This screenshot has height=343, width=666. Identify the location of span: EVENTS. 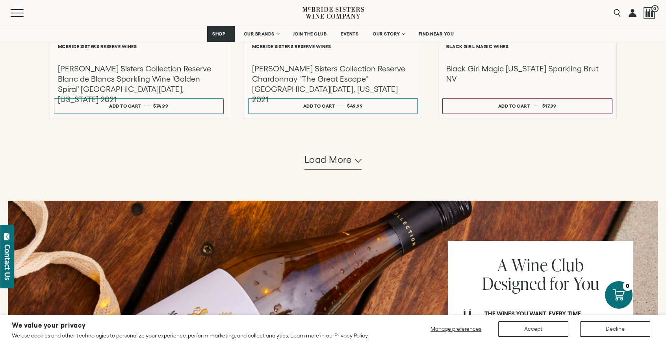
(349, 34).